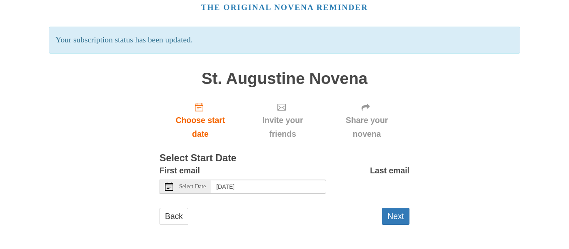 Image resolution: width=569 pixels, height=249 pixels. Describe the element at coordinates (395, 216) in the screenshot. I see `button: Next` at that location.